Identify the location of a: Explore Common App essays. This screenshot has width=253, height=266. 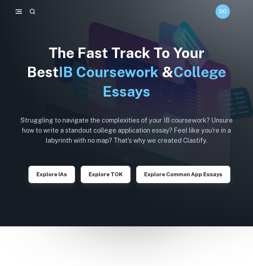
(183, 174).